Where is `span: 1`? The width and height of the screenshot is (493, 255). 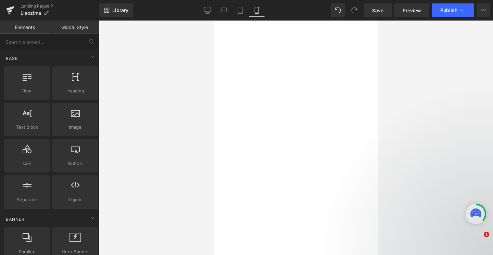 span: 1 is located at coordinates (487, 235).